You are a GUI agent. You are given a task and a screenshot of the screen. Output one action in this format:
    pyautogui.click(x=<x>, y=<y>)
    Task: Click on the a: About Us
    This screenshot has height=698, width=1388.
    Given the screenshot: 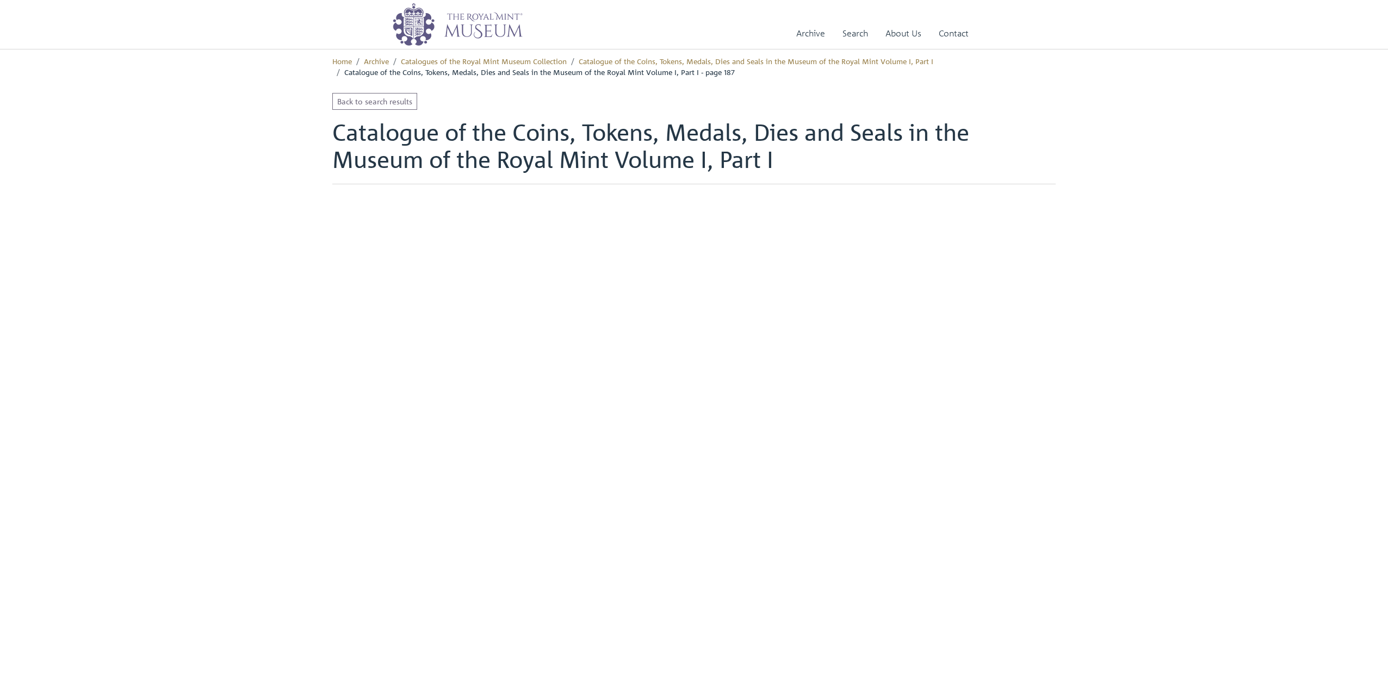 What is the action you would take?
    pyautogui.click(x=903, y=33)
    